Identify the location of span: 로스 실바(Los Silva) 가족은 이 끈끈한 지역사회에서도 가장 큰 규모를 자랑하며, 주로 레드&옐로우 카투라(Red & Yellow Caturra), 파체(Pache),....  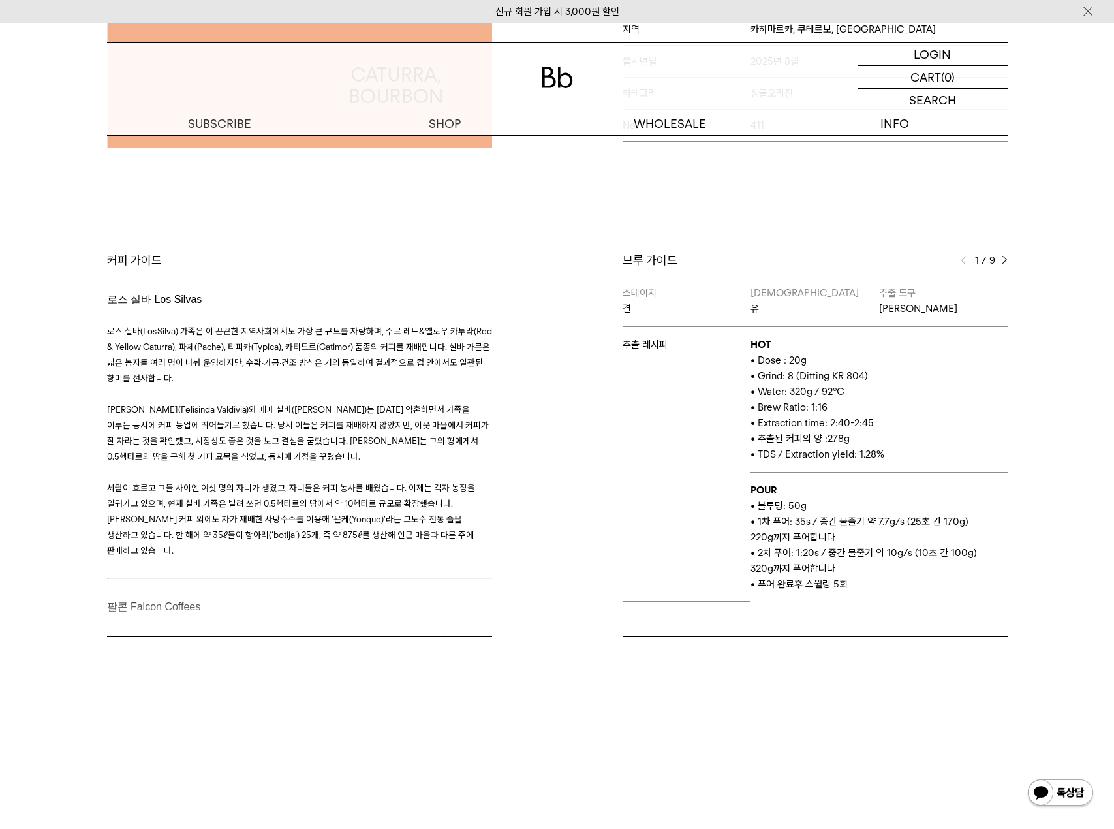
(300, 354).